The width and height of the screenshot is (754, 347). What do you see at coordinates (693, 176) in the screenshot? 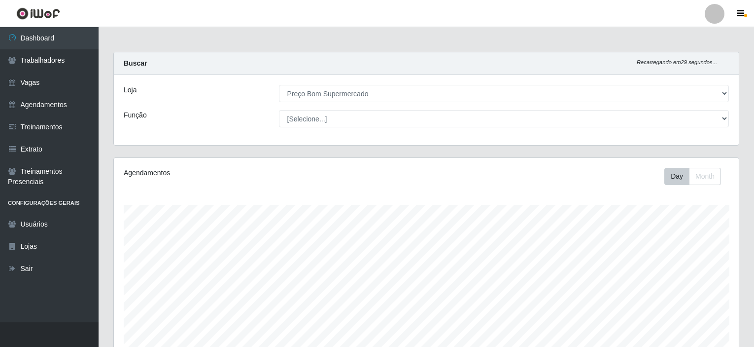
I see `div: First group` at bounding box center [693, 176].